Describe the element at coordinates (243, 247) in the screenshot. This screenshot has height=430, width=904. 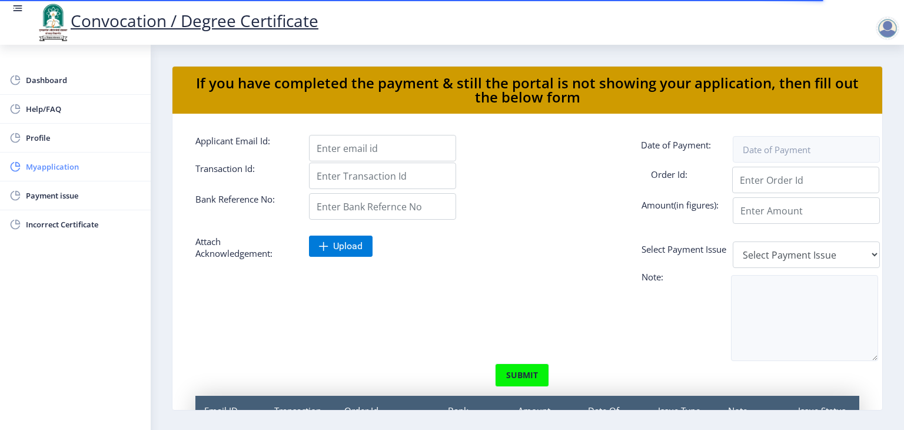
I see `label: Attach Acknowledgement:` at that location.